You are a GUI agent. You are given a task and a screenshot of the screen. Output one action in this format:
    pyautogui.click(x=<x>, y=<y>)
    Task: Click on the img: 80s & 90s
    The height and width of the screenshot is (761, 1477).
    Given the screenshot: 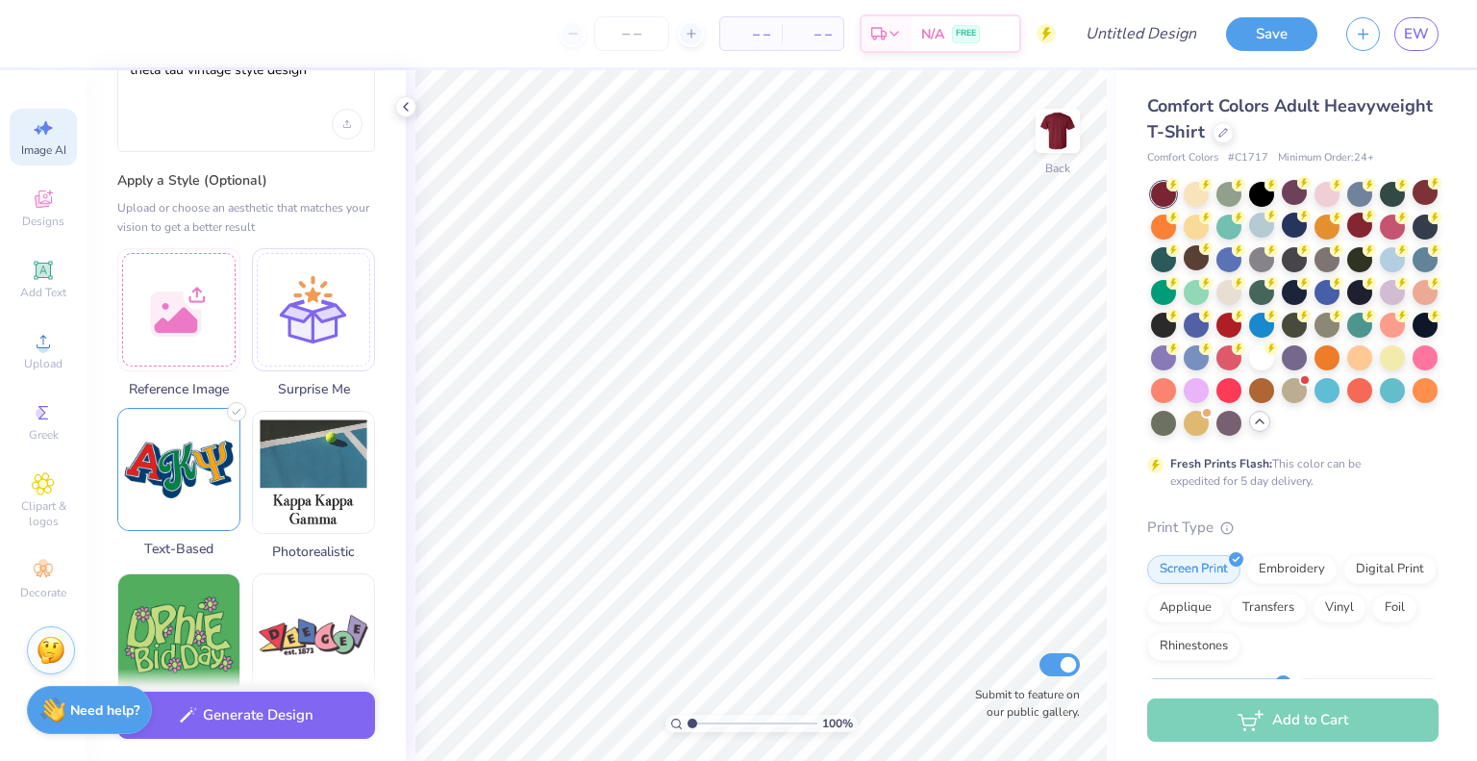 What is the action you would take?
    pyautogui.click(x=314, y=635)
    